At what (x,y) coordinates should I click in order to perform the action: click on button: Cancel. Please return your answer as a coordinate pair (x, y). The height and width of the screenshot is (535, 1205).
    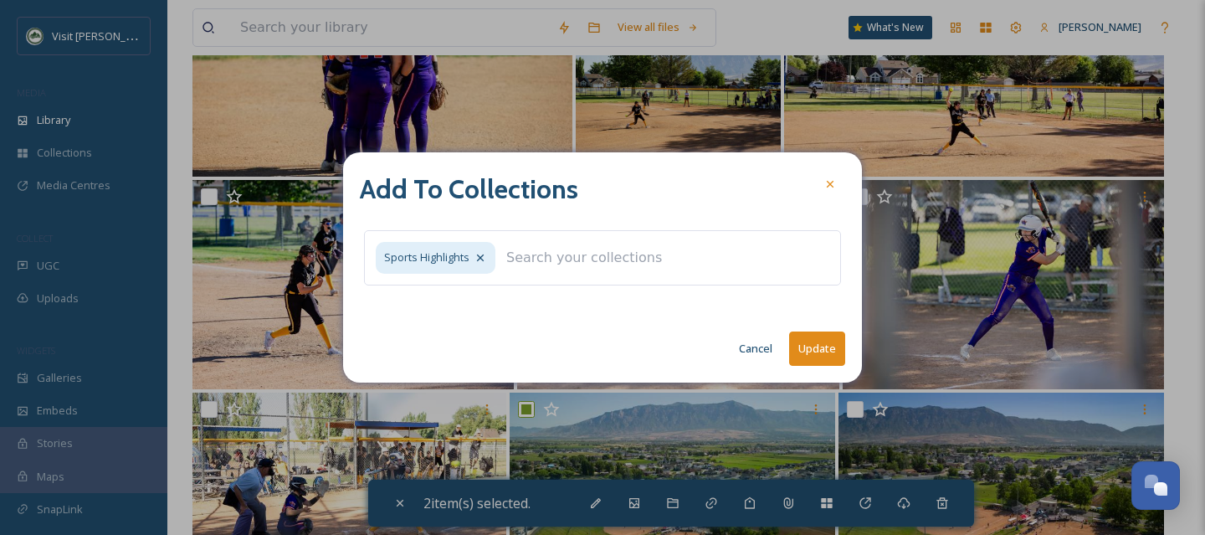
    Looking at the image, I should click on (756, 348).